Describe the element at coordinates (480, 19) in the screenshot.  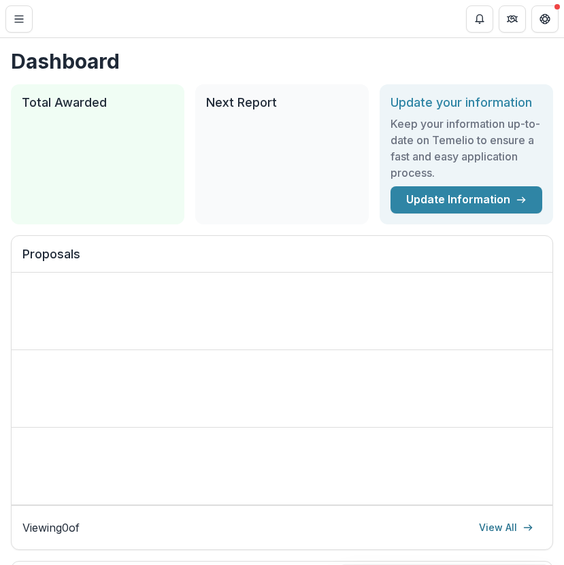
I see `button: Notifications` at that location.